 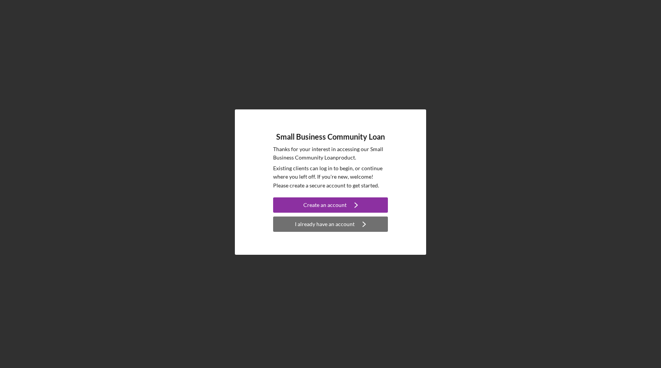 What do you see at coordinates (330, 153) in the screenshot?
I see `p: Thanks for your interest in accessing our Small Business Community Loan product.` at bounding box center [330, 153].